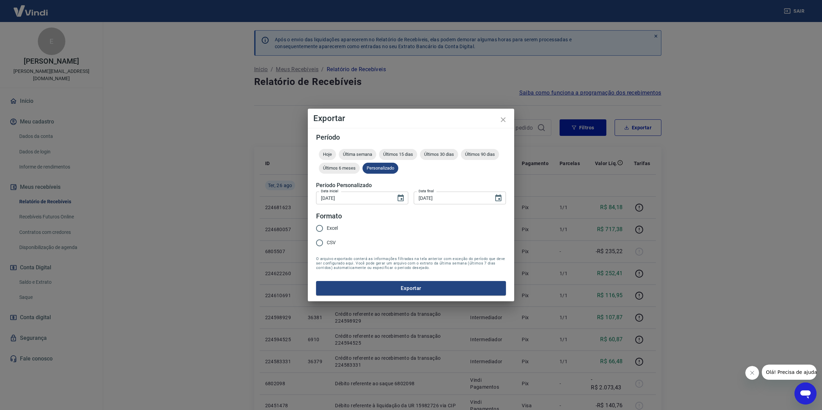  I want to click on button: Choose date, selected date is 26 de ago de 2025, so click(498, 198).